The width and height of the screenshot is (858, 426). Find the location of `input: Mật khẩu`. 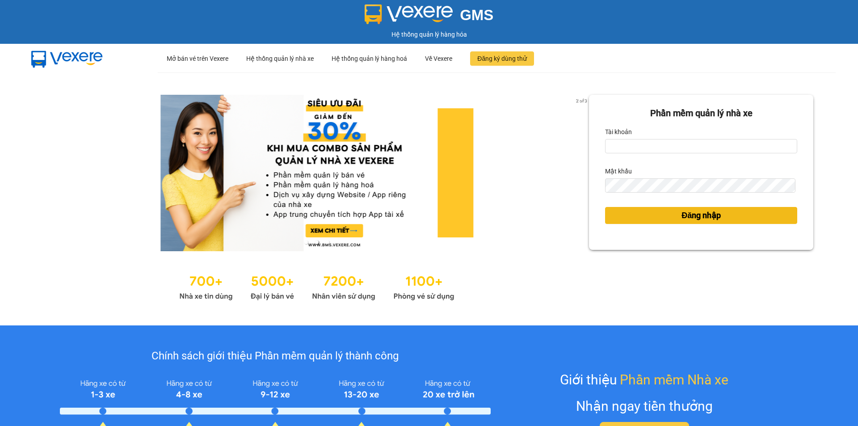

input: Mật khẩu is located at coordinates (700, 185).